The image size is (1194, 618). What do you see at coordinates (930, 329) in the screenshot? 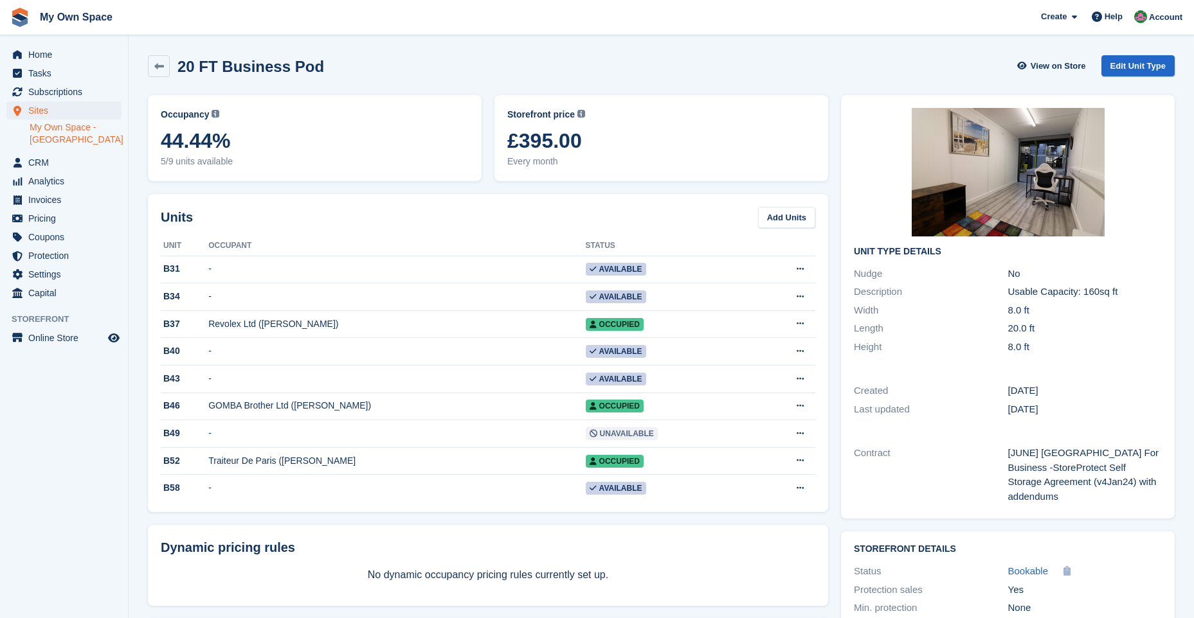
I see `div: Length` at bounding box center [930, 329].